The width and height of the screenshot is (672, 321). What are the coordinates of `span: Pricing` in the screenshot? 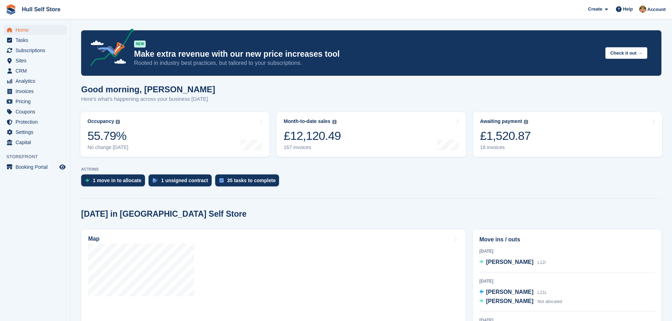 It's located at (37, 102).